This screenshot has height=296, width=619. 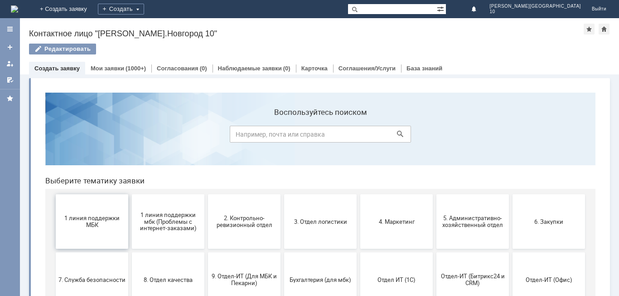 I want to click on button: 8. Отдел качества, so click(x=130, y=194).